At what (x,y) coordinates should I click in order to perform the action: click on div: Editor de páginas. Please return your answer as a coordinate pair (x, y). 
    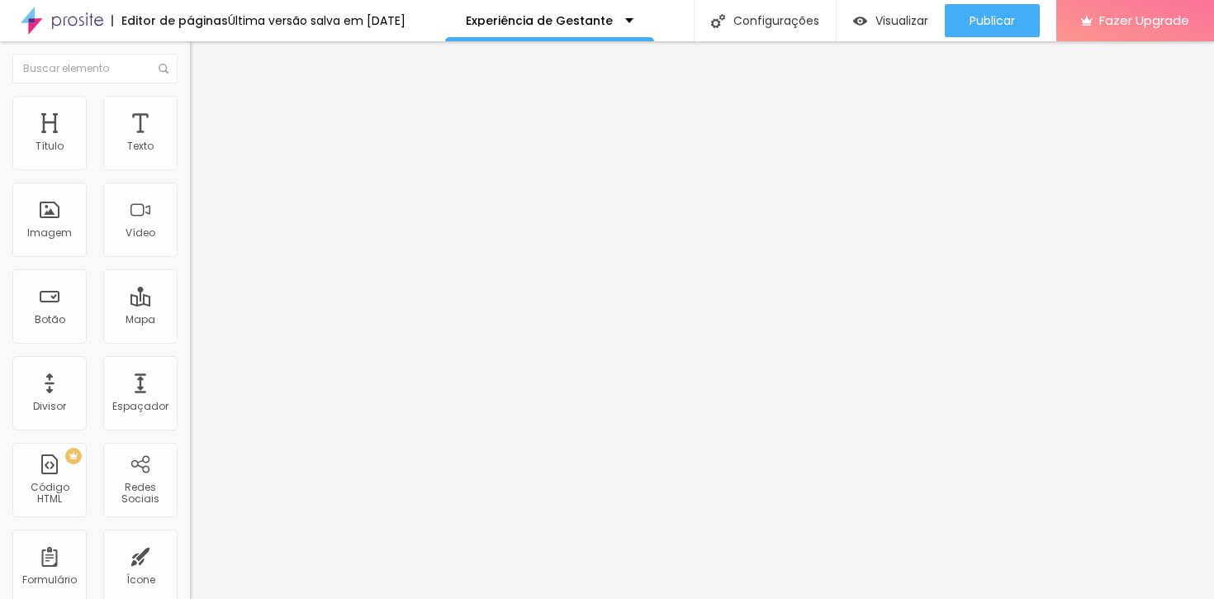
    Looking at the image, I should click on (169, 21).